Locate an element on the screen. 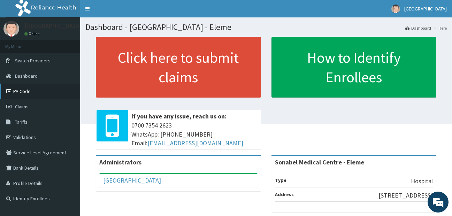 Image resolution: width=452 pixels, height=216 pixels. a: Online is located at coordinates (33, 34).